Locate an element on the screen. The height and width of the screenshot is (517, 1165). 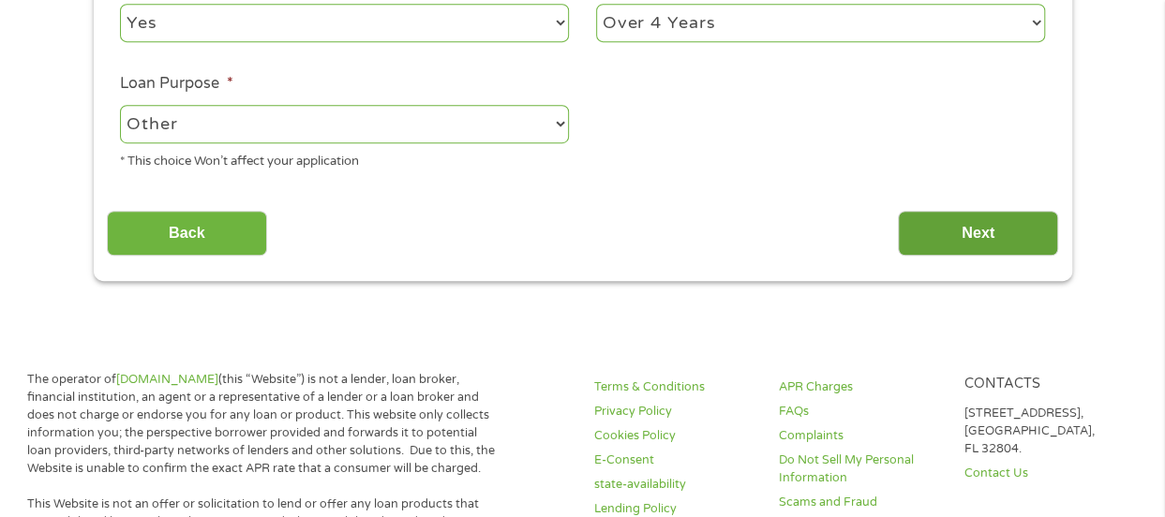
a: Terms & Conditions is located at coordinates (675, 387).